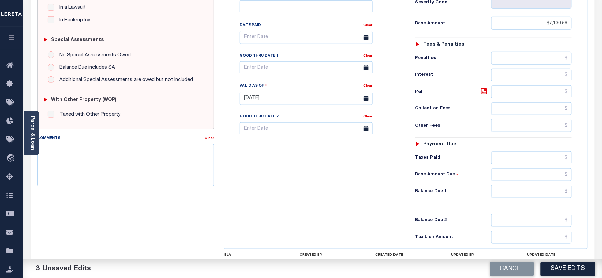 The height and width of the screenshot is (278, 602). What do you see at coordinates (444, 45) in the screenshot?
I see `h6: Fees & Penalties` at bounding box center [444, 45].